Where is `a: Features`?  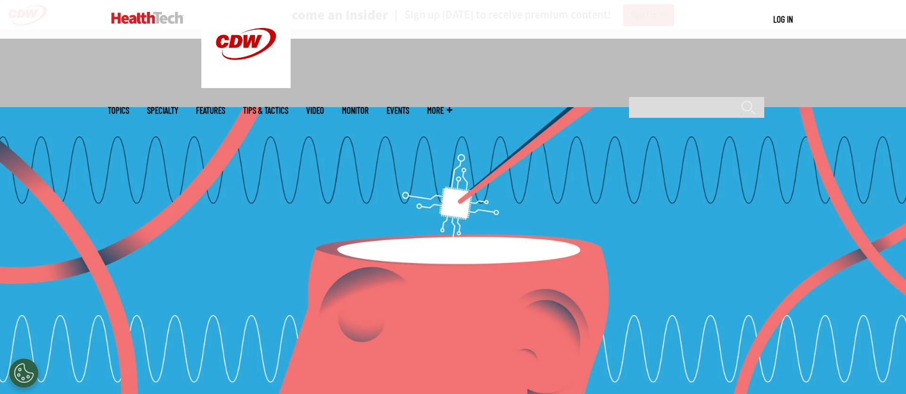 a: Features is located at coordinates (210, 110).